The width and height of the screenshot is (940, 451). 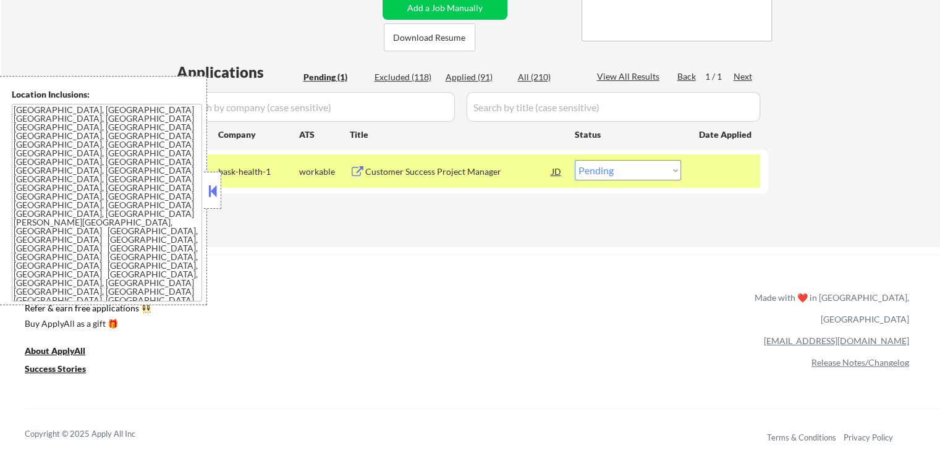 What do you see at coordinates (258, 135) in the screenshot?
I see `div: Company` at bounding box center [258, 135].